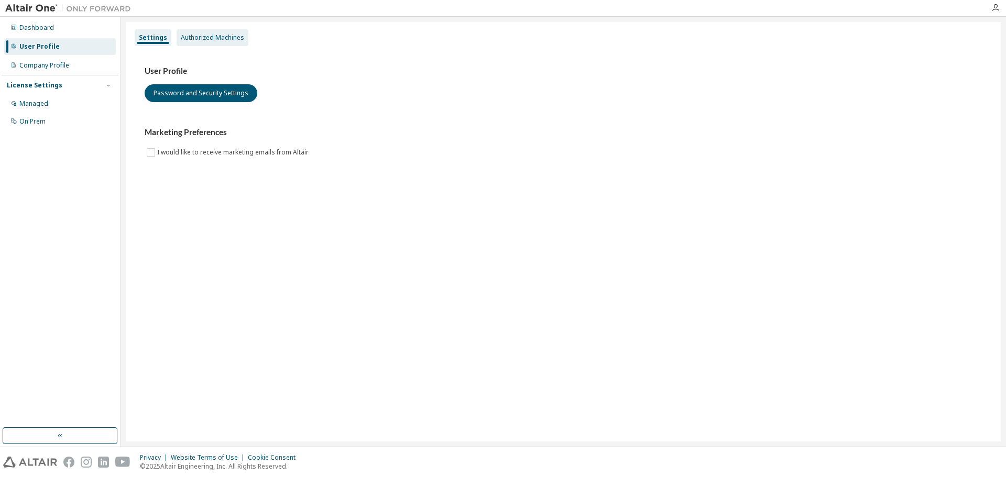 Image resolution: width=1006 pixels, height=477 pixels. Describe the element at coordinates (153, 38) in the screenshot. I see `div: Settings` at that location.